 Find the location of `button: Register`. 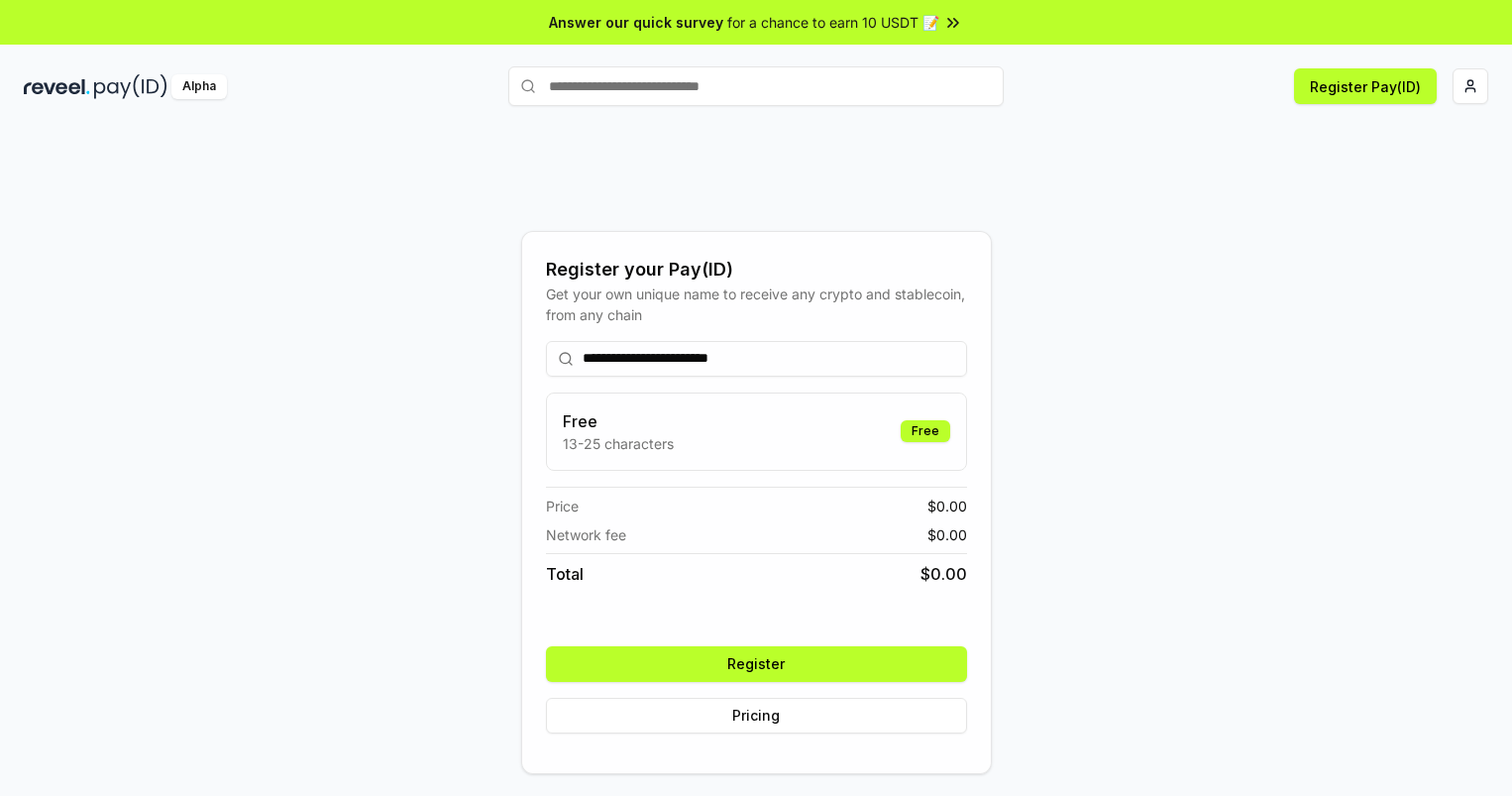

button: Register is located at coordinates (756, 664).